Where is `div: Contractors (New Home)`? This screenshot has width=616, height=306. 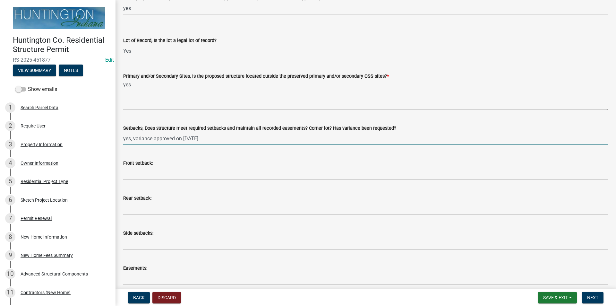
div: Contractors (New Home) is located at coordinates (46, 292).